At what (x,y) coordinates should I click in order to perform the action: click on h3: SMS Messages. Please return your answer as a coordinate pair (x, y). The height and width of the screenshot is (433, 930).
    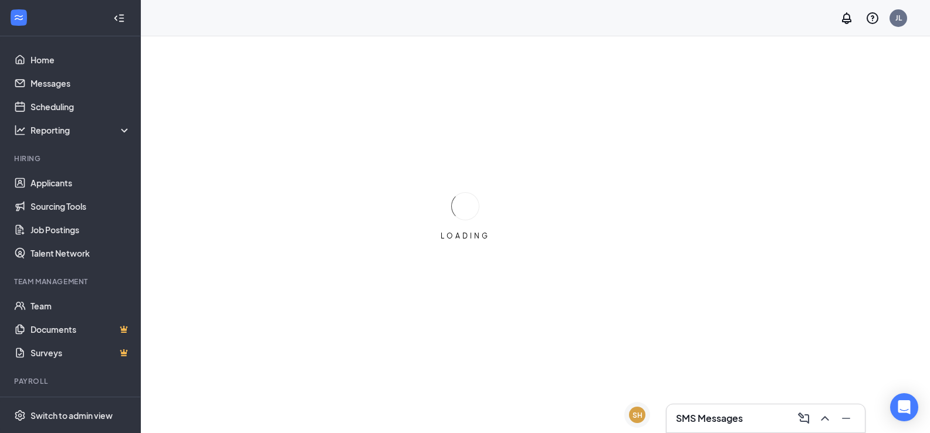
    Looking at the image, I should click on (709, 419).